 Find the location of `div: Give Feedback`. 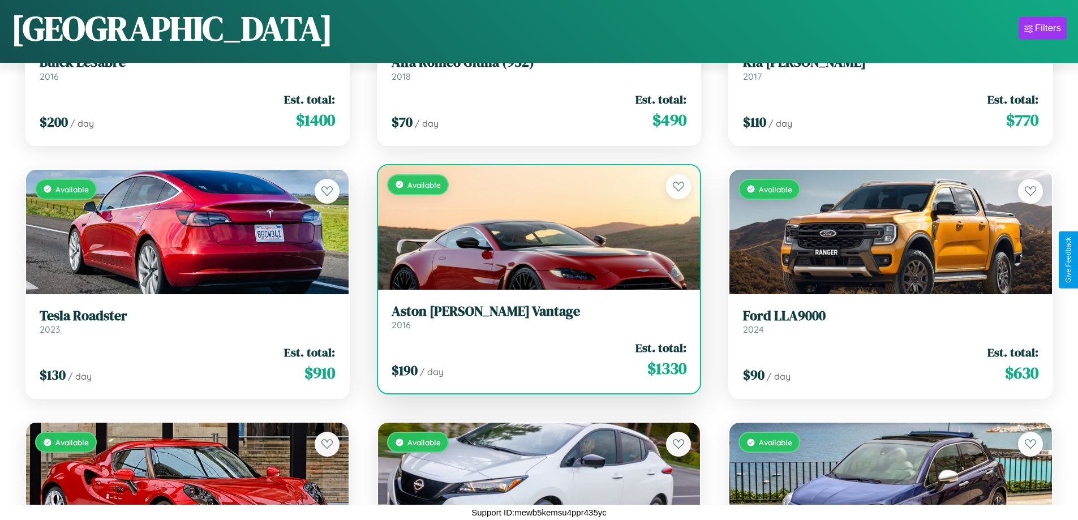

div: Give Feedback is located at coordinates (1068, 260).